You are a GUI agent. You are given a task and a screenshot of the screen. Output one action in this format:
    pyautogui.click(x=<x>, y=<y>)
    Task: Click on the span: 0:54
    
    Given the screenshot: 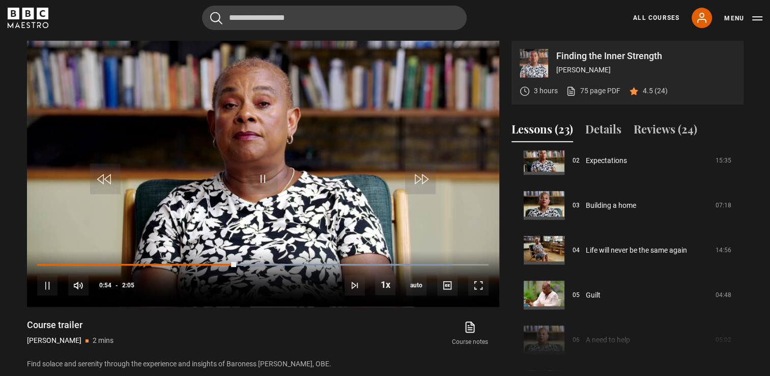 What is the action you would take?
    pyautogui.click(x=105, y=285)
    